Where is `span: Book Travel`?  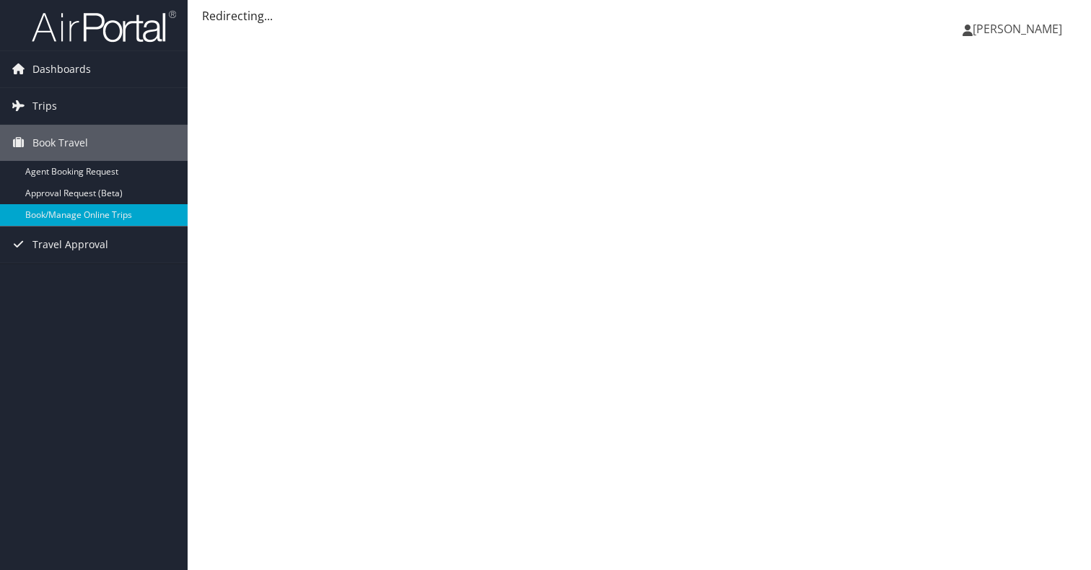
span: Book Travel is located at coordinates (60, 143).